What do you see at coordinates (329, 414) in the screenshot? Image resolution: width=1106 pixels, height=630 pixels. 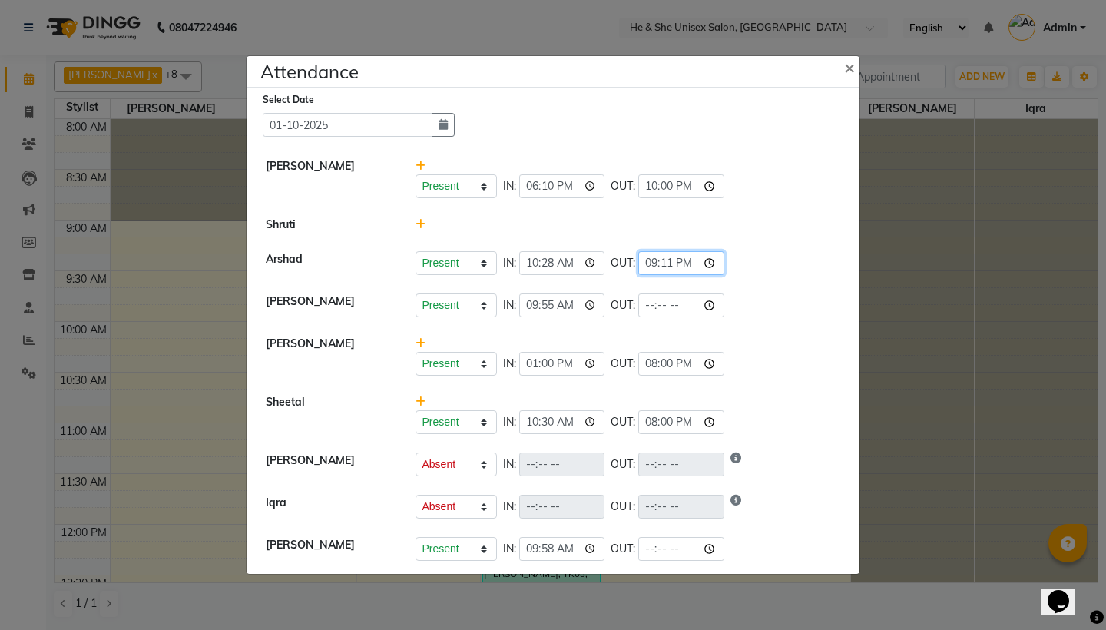 I see `div: Sheetal` at bounding box center [329, 414].